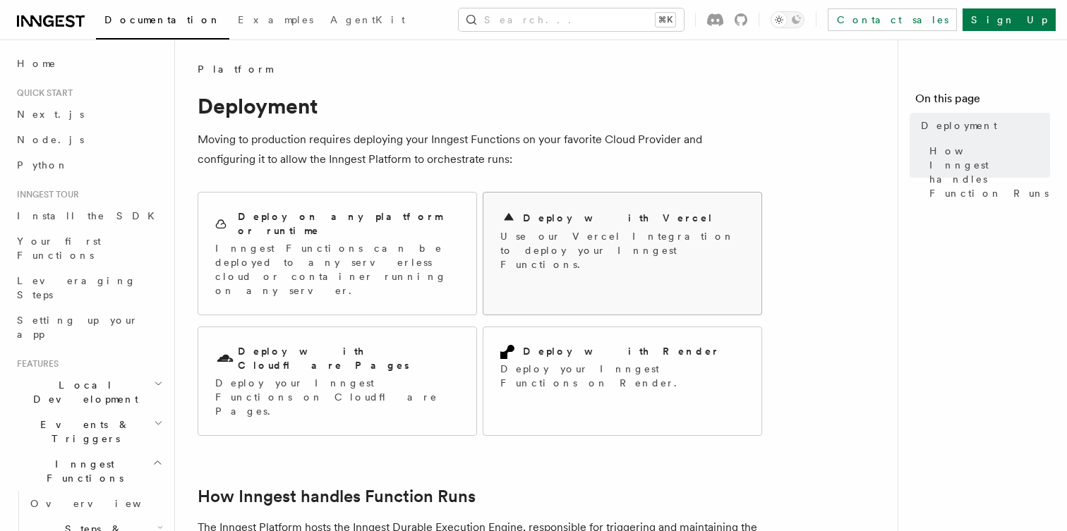  Describe the element at coordinates (235, 69) in the screenshot. I see `span: Platform` at that location.